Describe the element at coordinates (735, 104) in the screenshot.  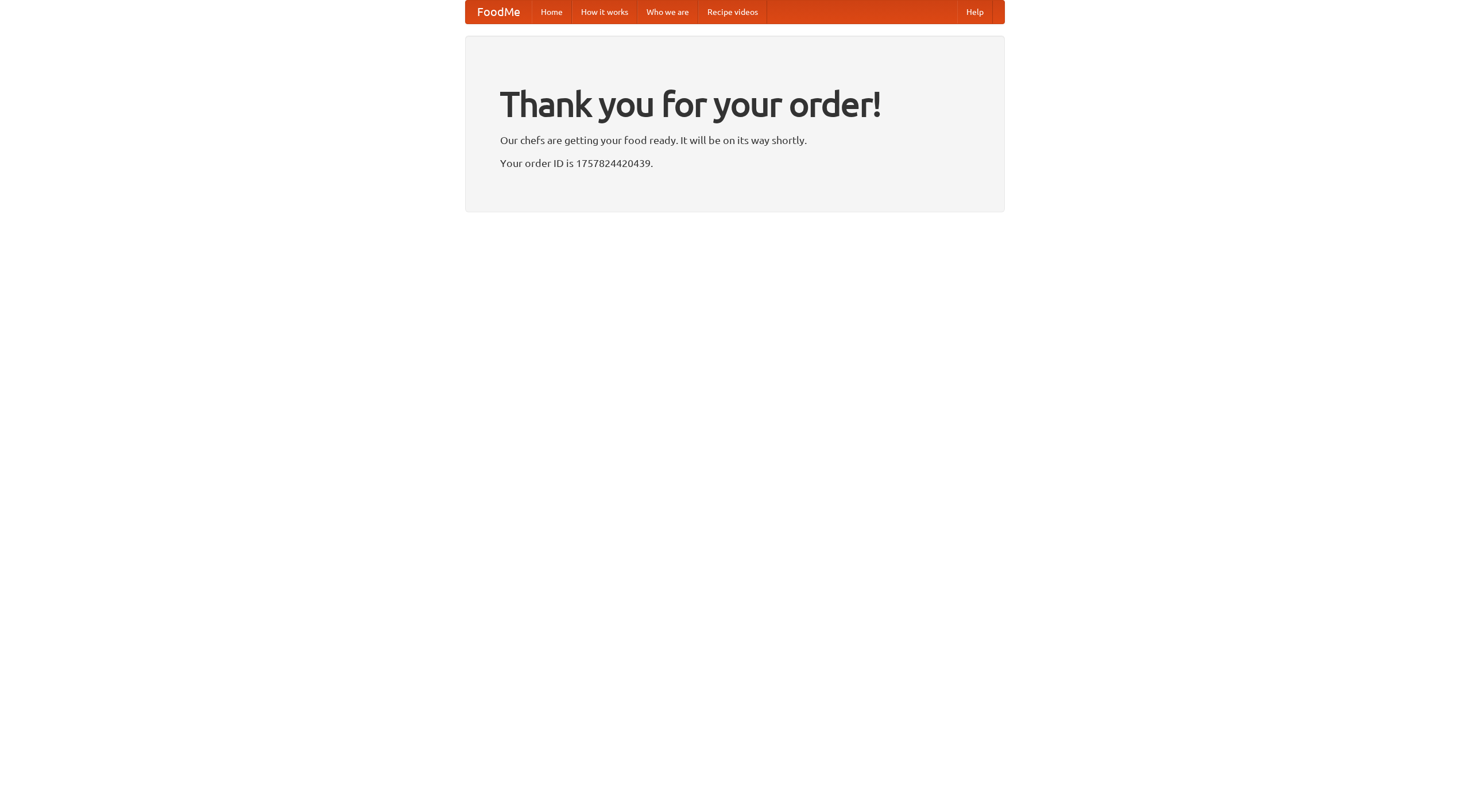
I see `h1: Thank you for your order!` at that location.